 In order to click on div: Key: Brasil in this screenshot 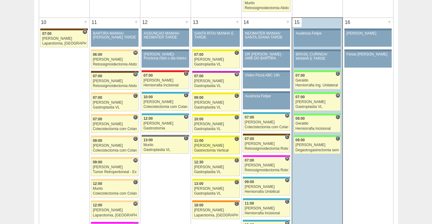, I will do `click(317, 115)`.